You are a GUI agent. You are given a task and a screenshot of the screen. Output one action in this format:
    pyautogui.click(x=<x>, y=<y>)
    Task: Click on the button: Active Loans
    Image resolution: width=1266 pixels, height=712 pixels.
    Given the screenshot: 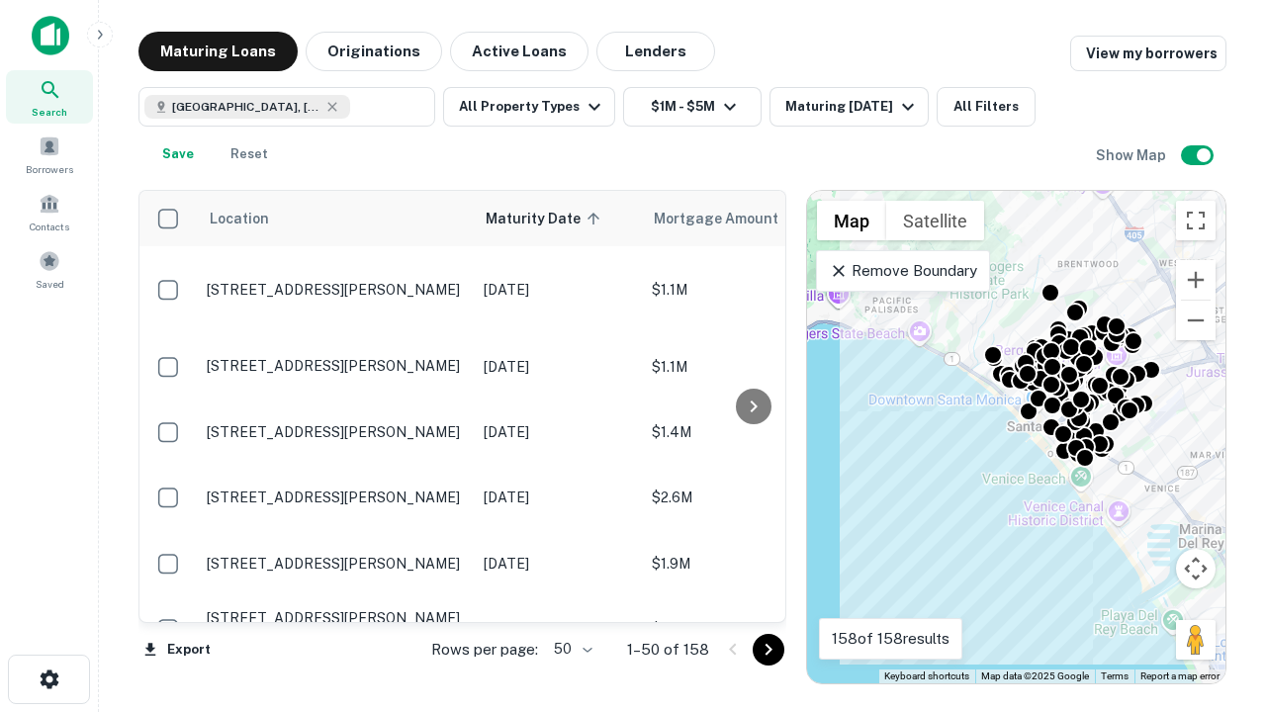 What is the action you would take?
    pyautogui.click(x=519, y=51)
    